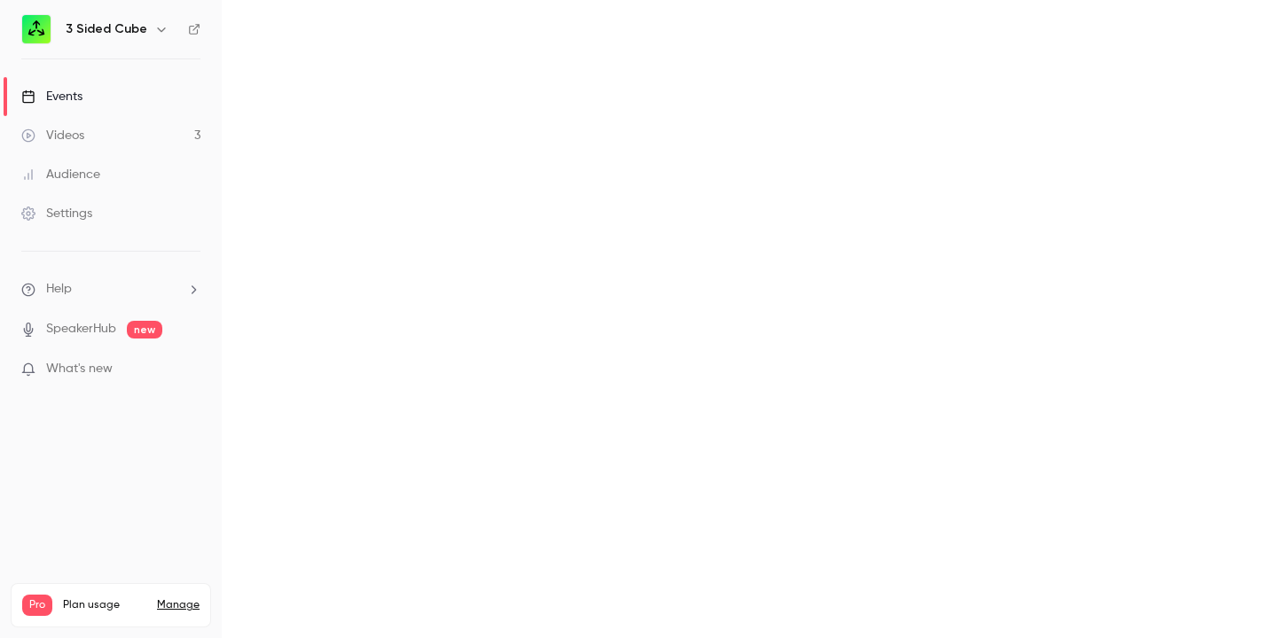  I want to click on div: Settings, so click(57, 214).